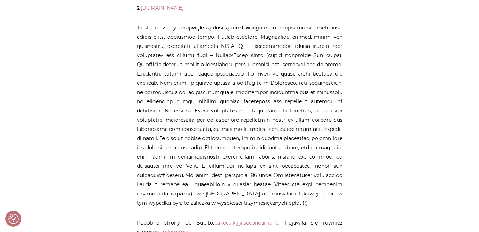 This screenshot has height=232, width=479. Describe the element at coordinates (177, 194) in the screenshot. I see `strong: la caparra` at that location.